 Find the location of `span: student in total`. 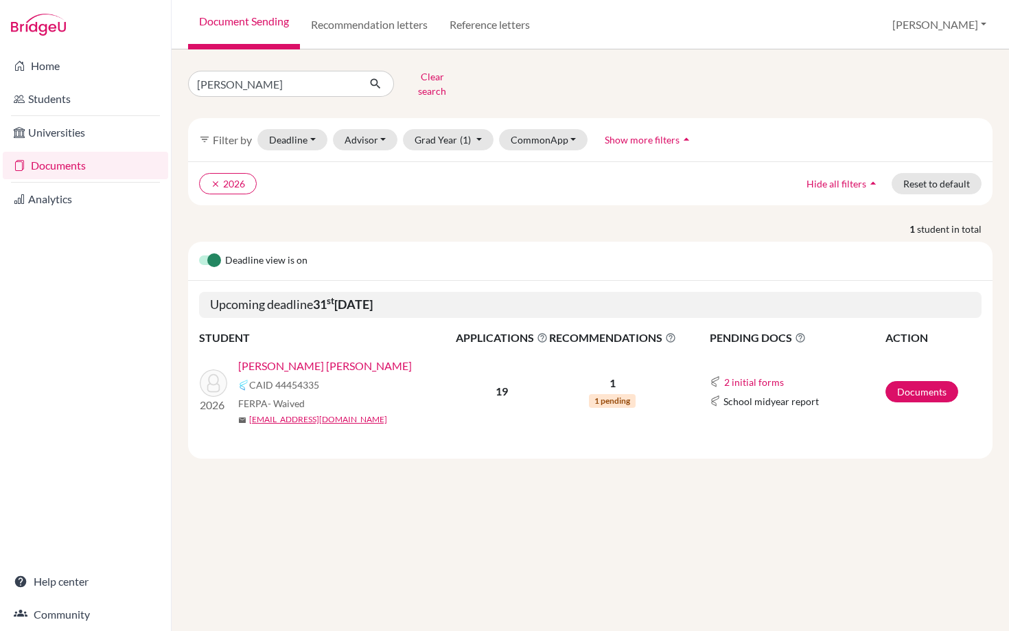

span: student in total is located at coordinates (954, 228).